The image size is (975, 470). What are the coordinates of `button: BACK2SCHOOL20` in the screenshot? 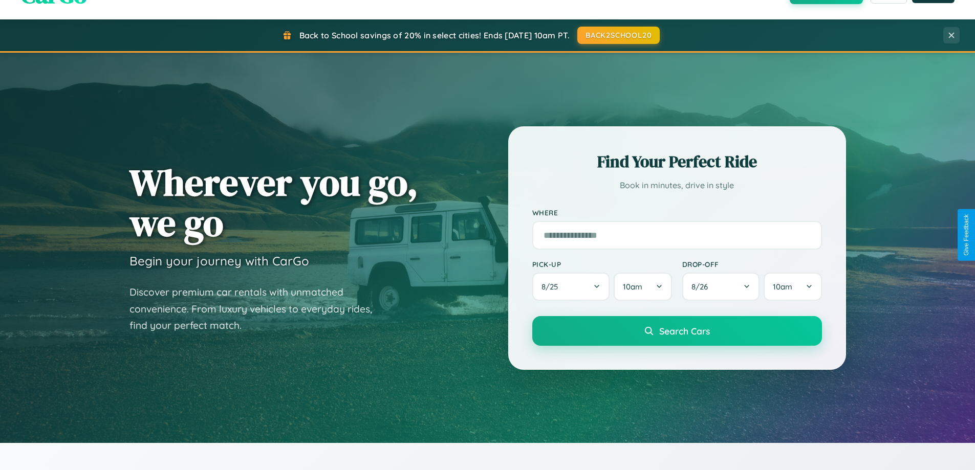 It's located at (618, 35).